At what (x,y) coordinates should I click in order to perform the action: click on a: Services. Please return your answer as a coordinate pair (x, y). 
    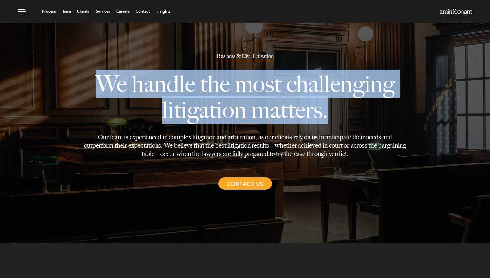
    Looking at the image, I should click on (103, 11).